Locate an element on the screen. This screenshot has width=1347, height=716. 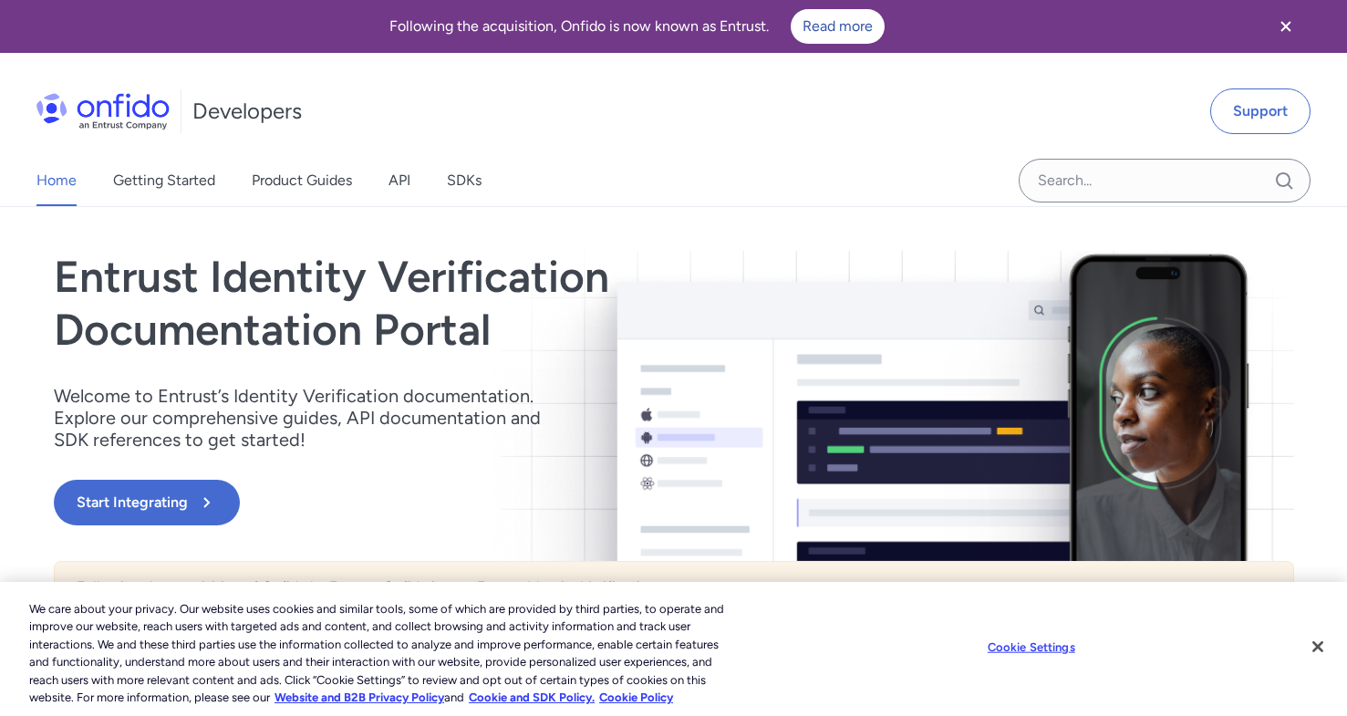
a: API is located at coordinates (399, 181).